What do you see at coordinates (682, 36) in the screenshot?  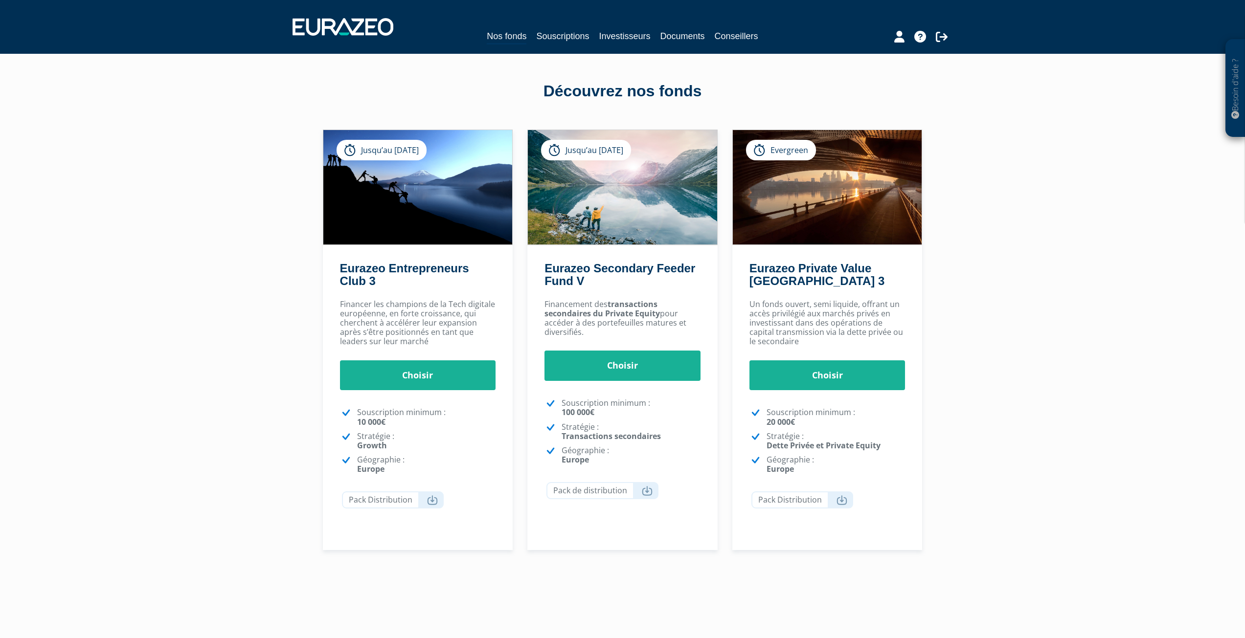 I see `a: Documents` at bounding box center [682, 36].